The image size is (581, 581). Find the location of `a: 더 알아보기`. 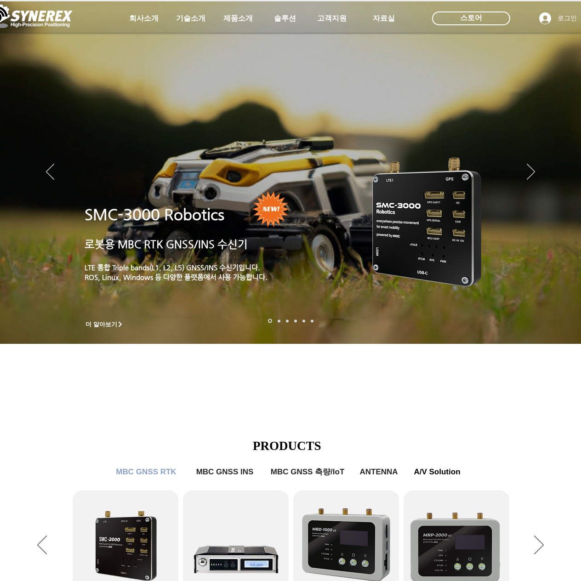

a: 더 알아보기 is located at coordinates (104, 324).